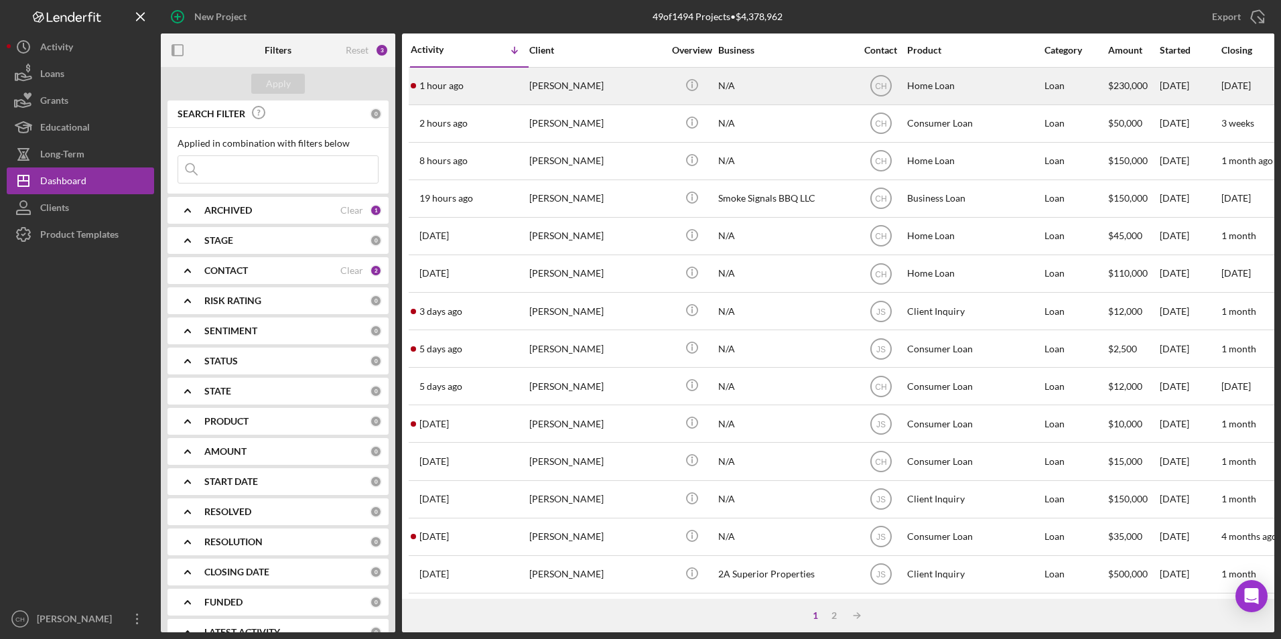  I want to click on time: 2025-08-27 19:11, so click(443, 123).